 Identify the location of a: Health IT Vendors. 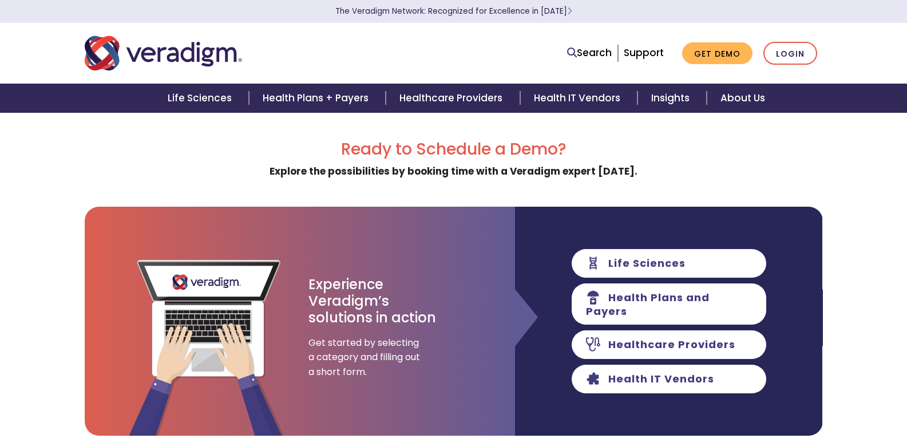
(579, 98).